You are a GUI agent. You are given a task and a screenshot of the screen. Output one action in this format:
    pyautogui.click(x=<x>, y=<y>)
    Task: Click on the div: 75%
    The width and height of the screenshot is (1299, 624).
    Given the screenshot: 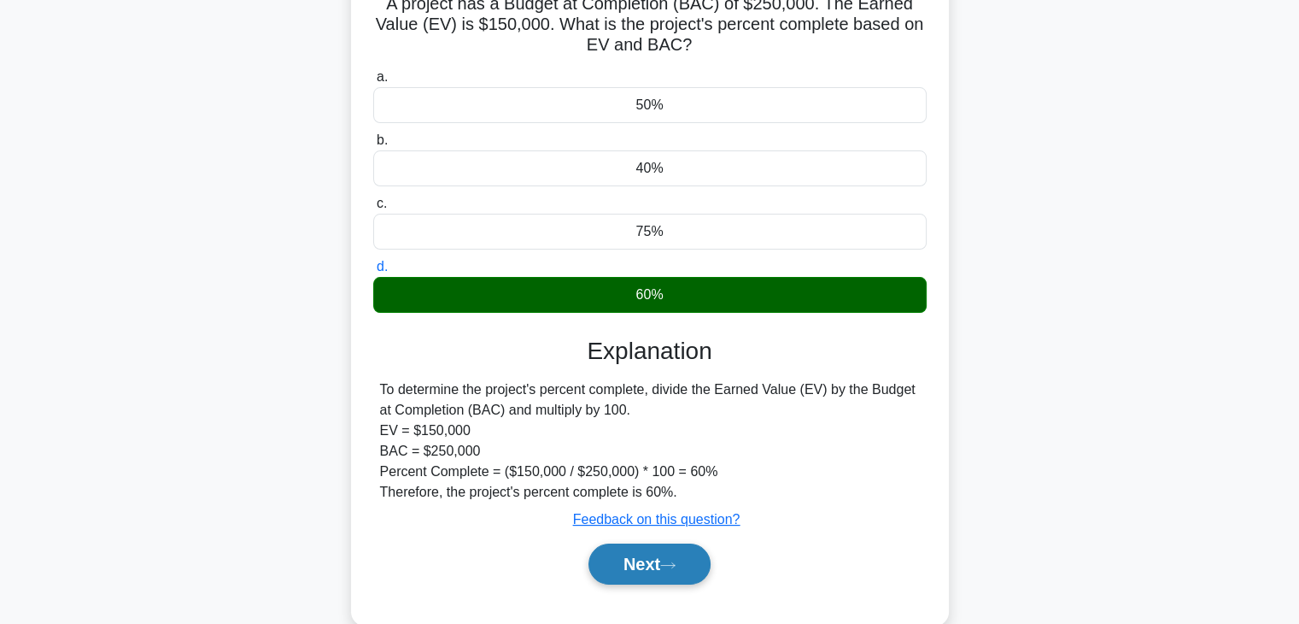 What is the action you would take?
    pyautogui.click(x=650, y=231)
    